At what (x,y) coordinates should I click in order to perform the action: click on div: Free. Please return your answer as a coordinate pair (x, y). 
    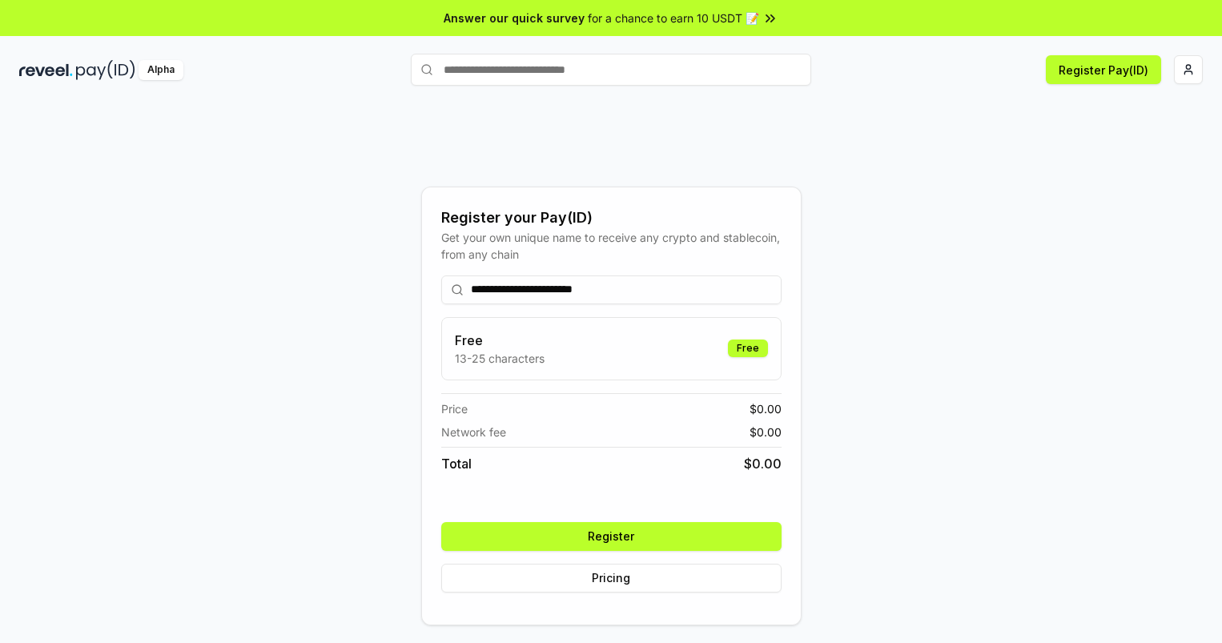
    Looking at the image, I should click on (748, 348).